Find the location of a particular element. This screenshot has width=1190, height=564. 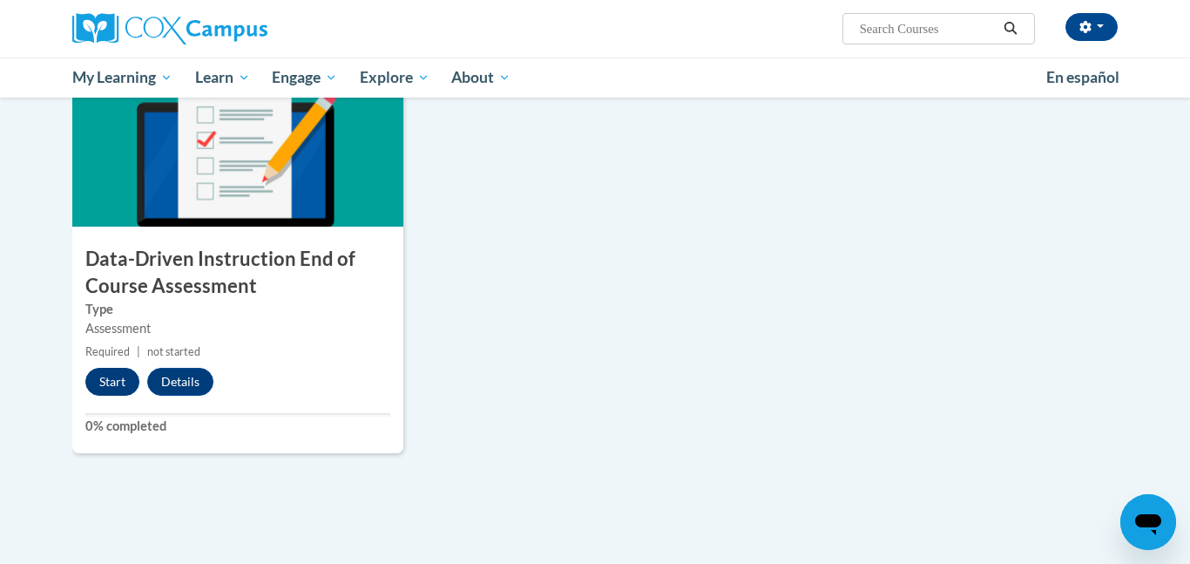

img: Course Image is located at coordinates (238, 139).